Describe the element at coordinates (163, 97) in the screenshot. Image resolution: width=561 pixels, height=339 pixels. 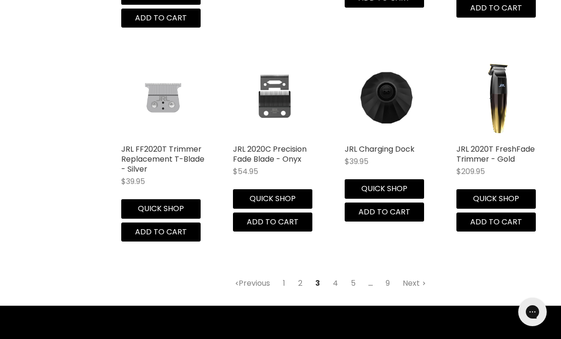
I see `img: JRL FF2020T Trimmer Replacement T-Blade - Silver` at that location.